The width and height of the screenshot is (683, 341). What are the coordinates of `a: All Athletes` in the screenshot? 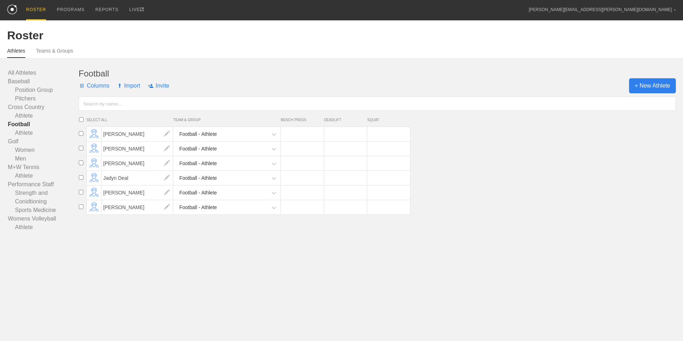 It's located at (43, 73).